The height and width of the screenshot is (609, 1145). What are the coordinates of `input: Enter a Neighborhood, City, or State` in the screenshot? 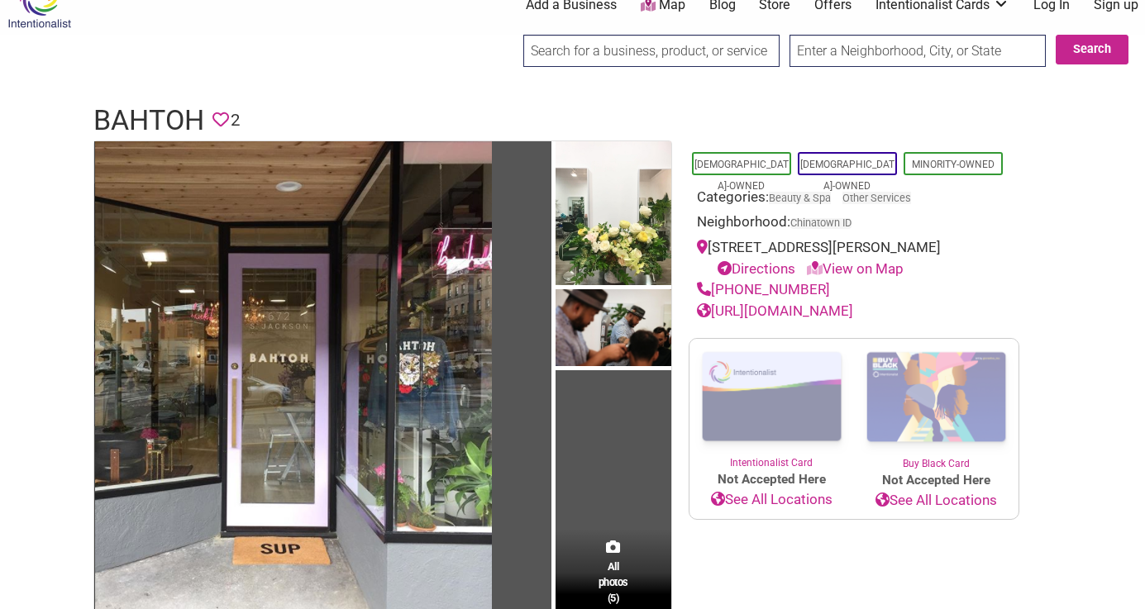 It's located at (918, 50).